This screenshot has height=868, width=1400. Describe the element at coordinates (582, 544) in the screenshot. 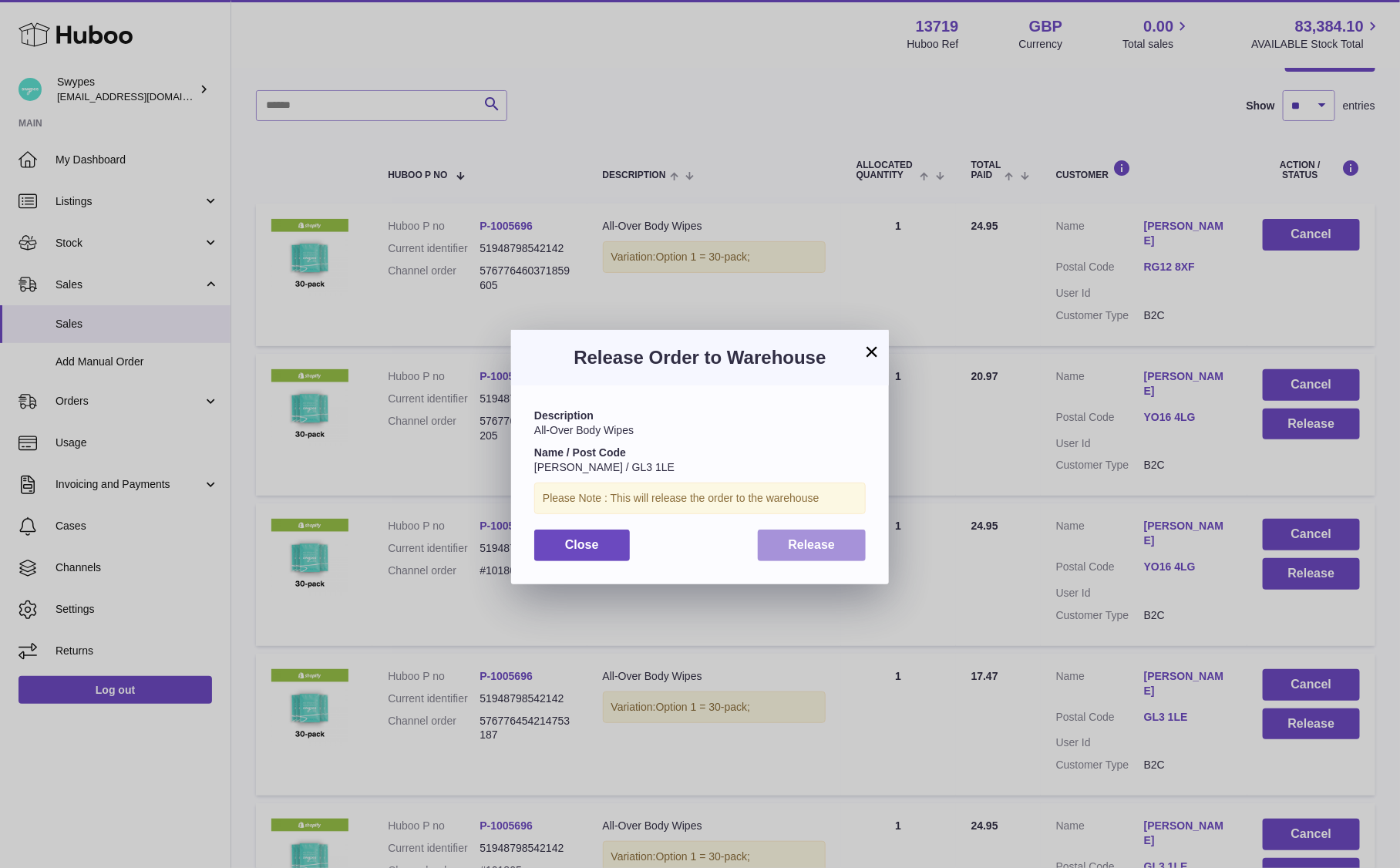

I see `span: Close` at that location.